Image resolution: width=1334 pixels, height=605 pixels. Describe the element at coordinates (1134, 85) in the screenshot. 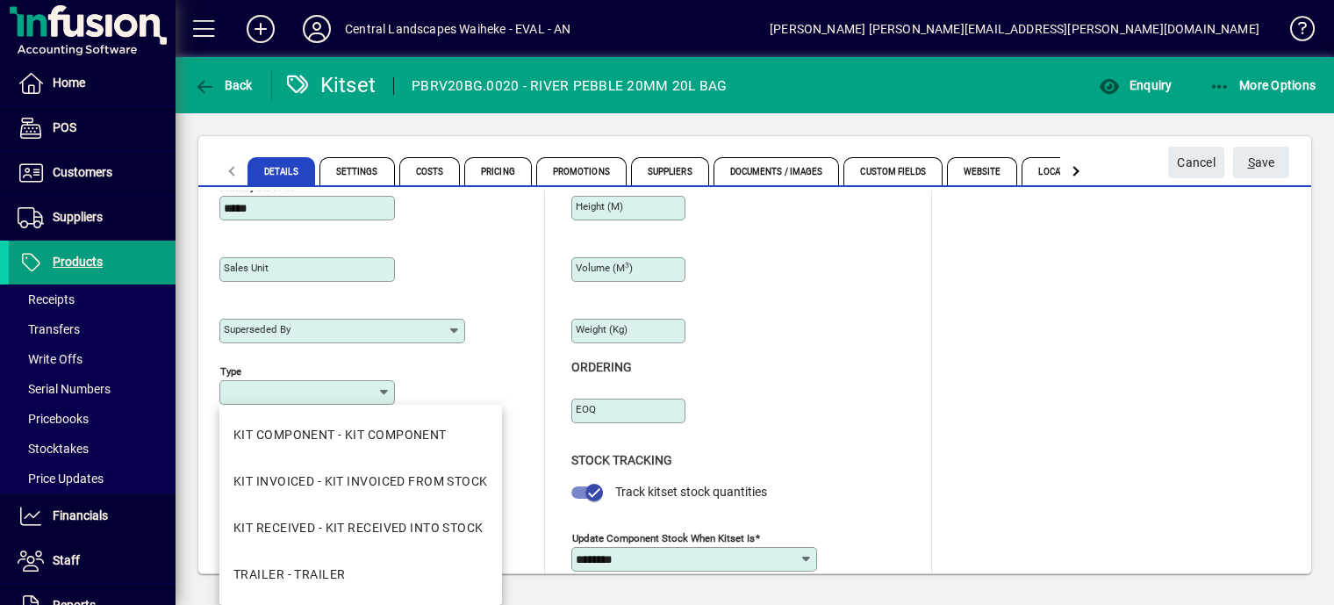

I see `span: Enquiry` at that location.